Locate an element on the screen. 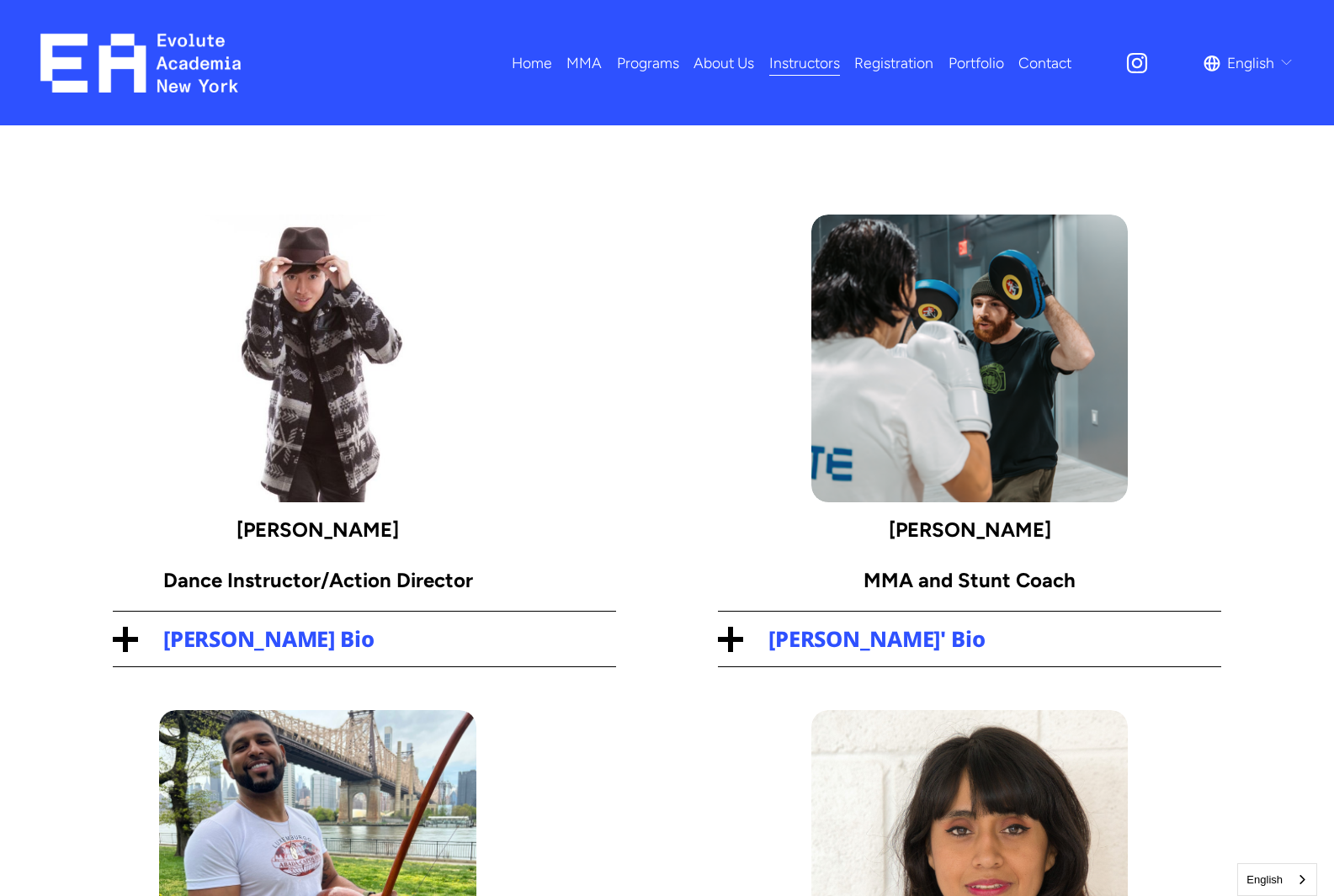 Image resolution: width=1334 pixels, height=896 pixels. span: MMA is located at coordinates (585, 64).